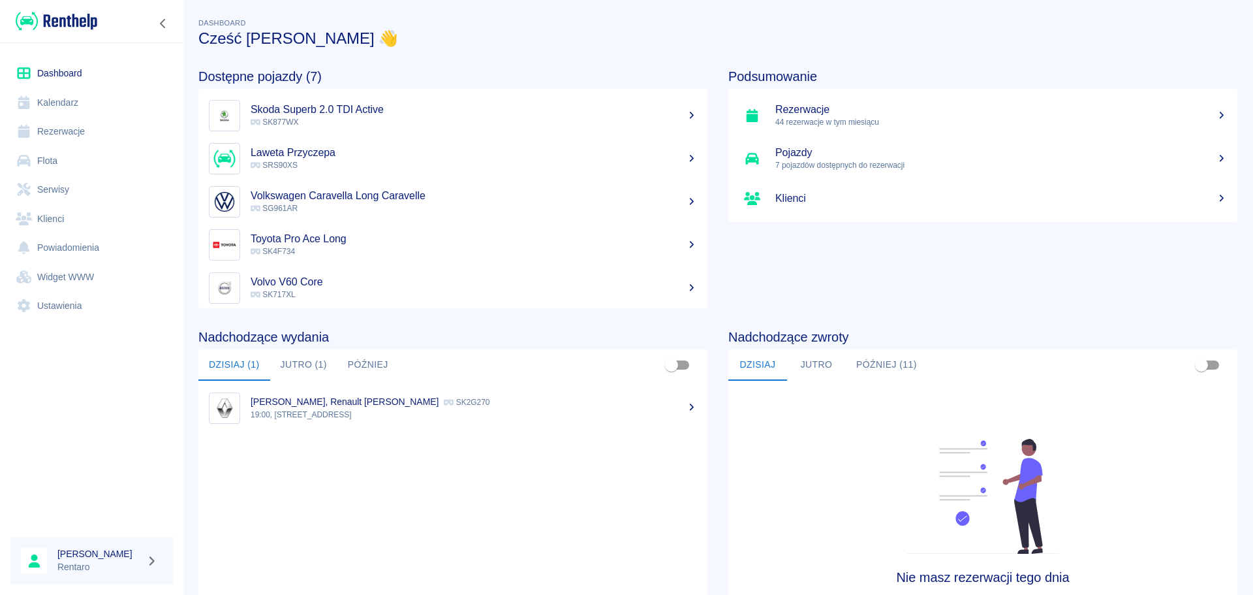 The image size is (1253, 595). What do you see at coordinates (758, 365) in the screenshot?
I see `button: Dzisiaj` at bounding box center [758, 365].